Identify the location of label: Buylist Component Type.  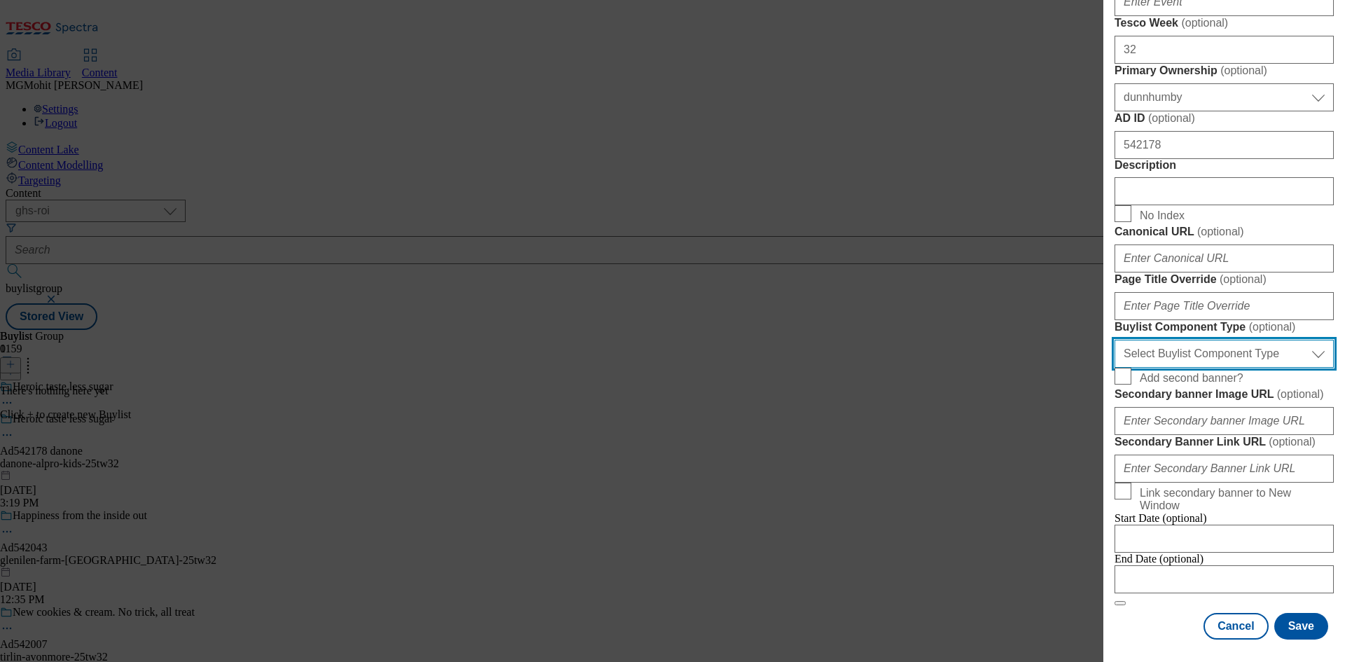
(1223, 327).